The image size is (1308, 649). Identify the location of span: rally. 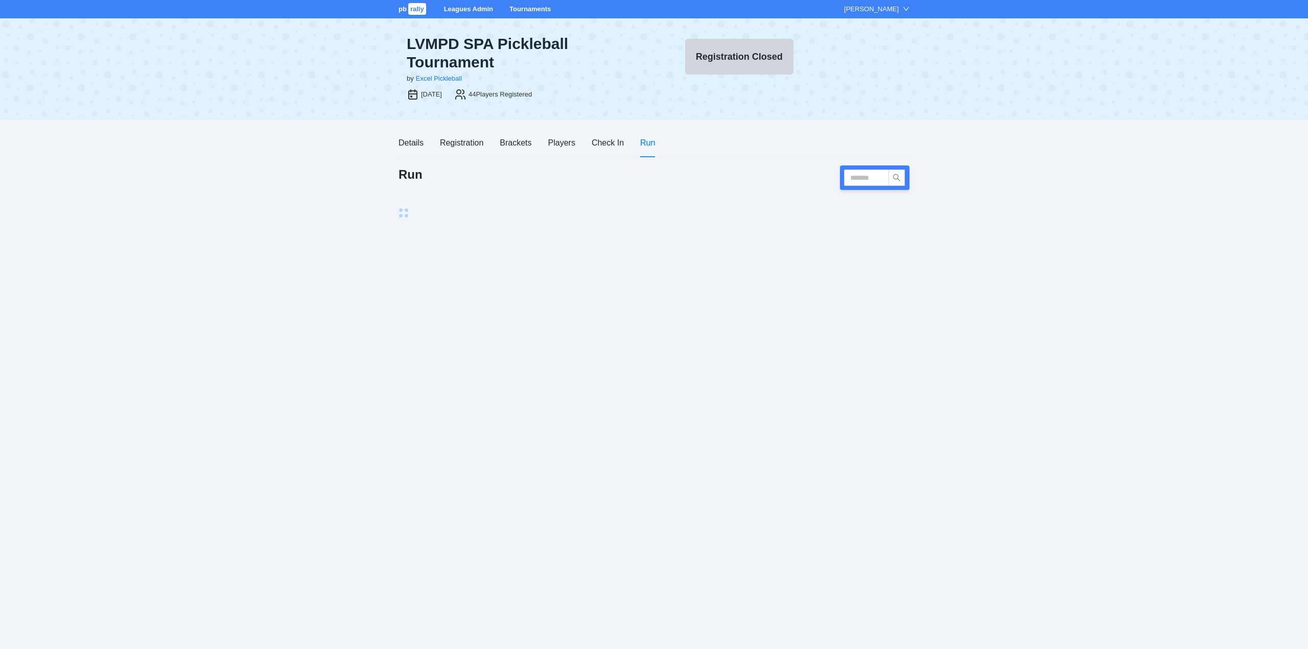
(417, 9).